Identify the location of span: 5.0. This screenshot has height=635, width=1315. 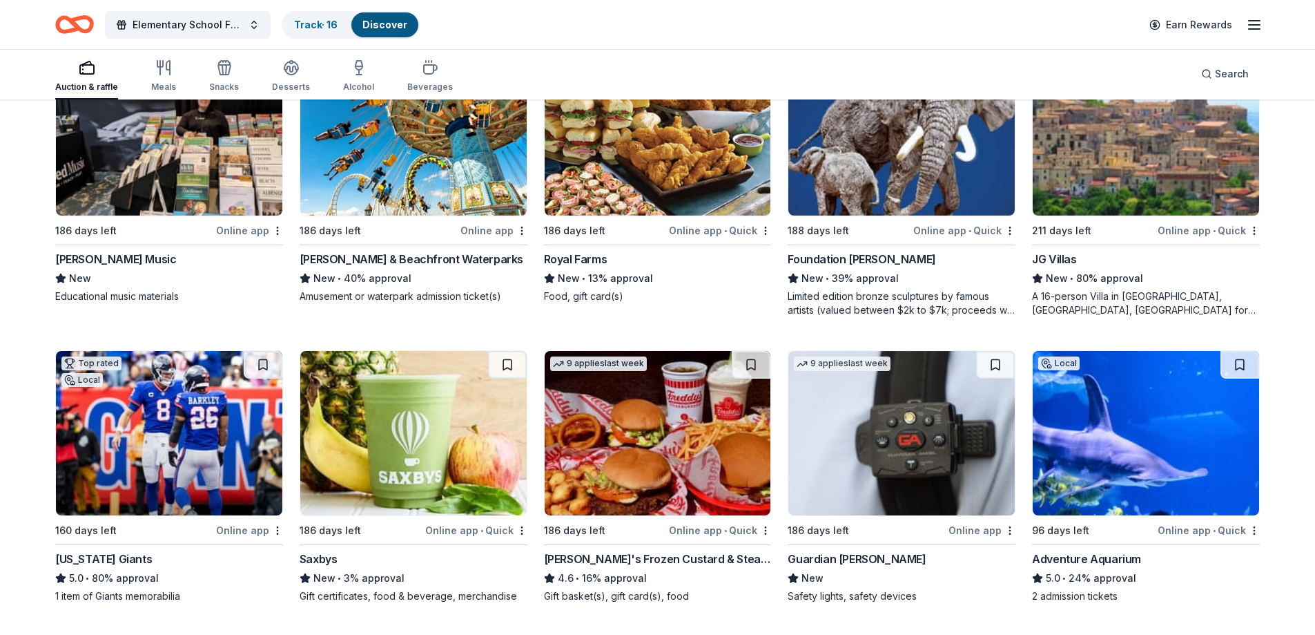
(76, 578).